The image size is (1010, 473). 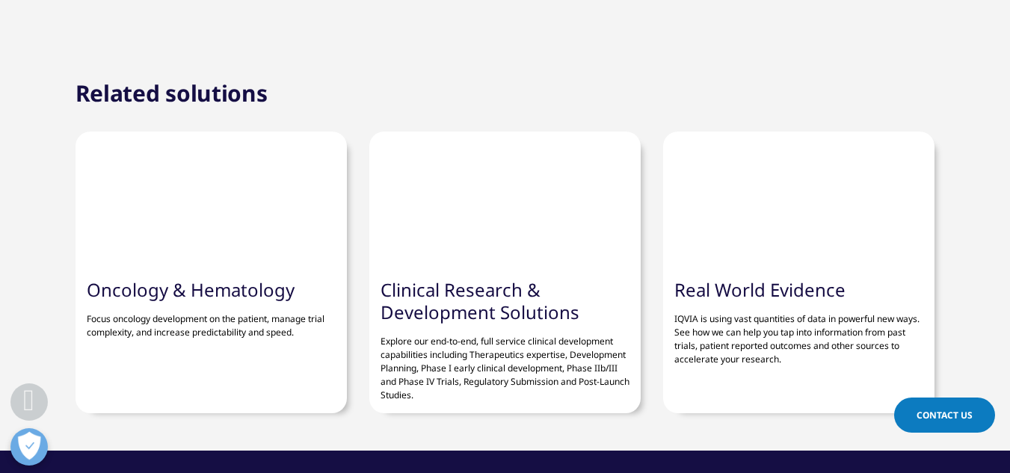 I want to click on a: Contact Us, so click(x=944, y=415).